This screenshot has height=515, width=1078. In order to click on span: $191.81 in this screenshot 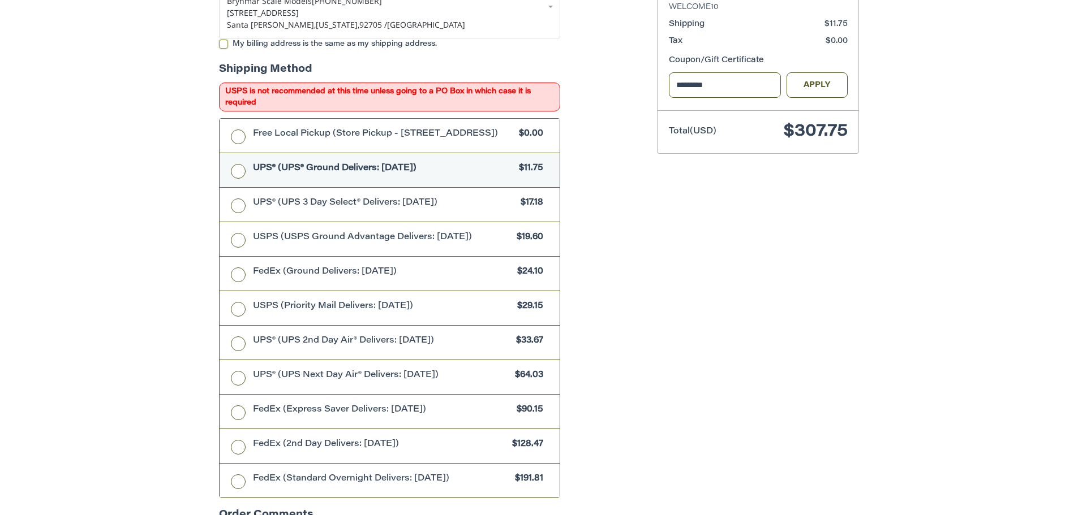, I will do `click(526, 479)`.